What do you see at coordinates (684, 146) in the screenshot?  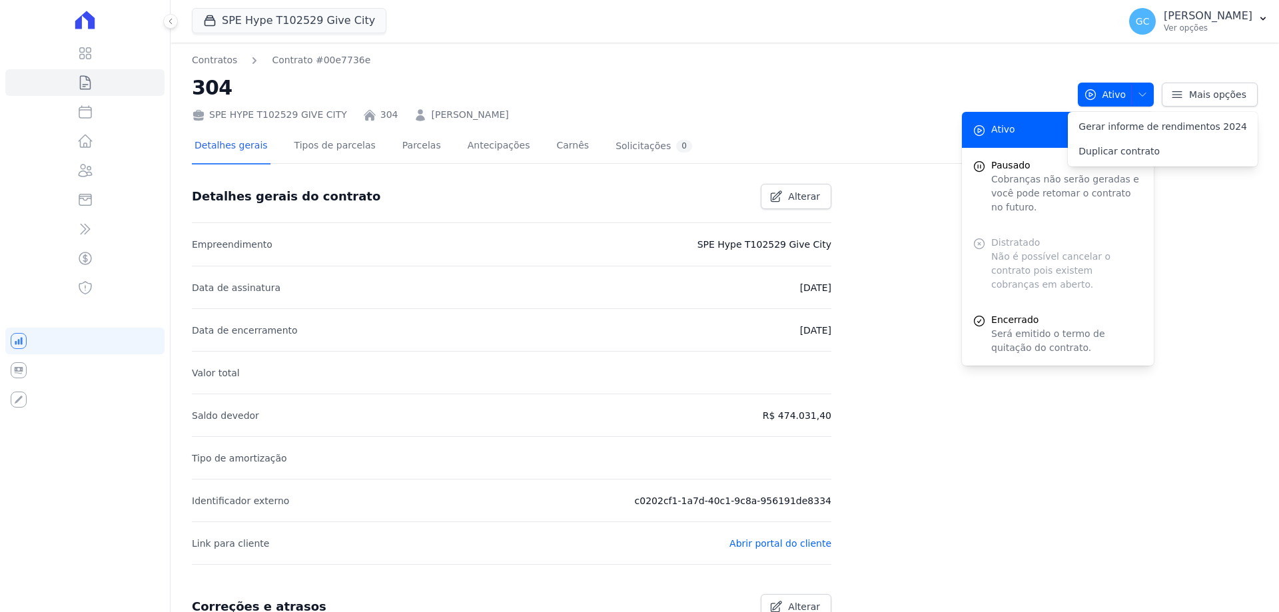 I see `div: 0` at bounding box center [684, 146].